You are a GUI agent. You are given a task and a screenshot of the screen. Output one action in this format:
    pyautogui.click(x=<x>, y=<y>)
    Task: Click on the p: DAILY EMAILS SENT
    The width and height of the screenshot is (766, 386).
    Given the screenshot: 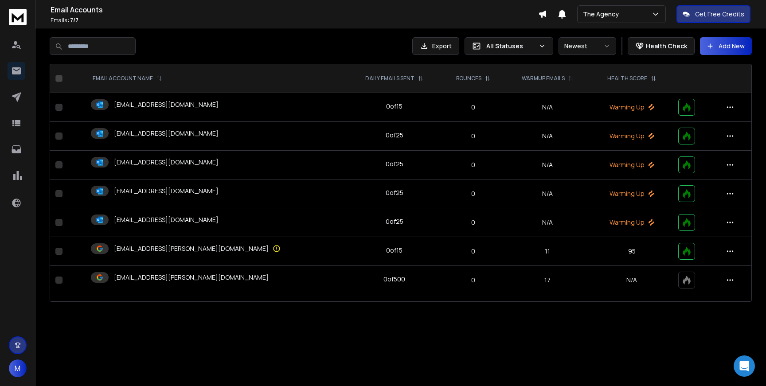 What is the action you would take?
    pyautogui.click(x=390, y=78)
    